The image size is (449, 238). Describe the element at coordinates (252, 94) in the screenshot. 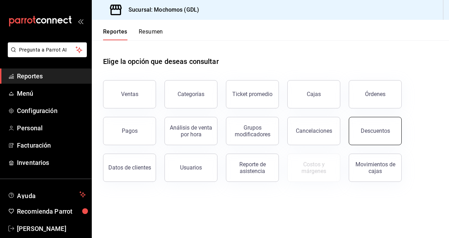

I see `div: Ticket promedio` at that location.